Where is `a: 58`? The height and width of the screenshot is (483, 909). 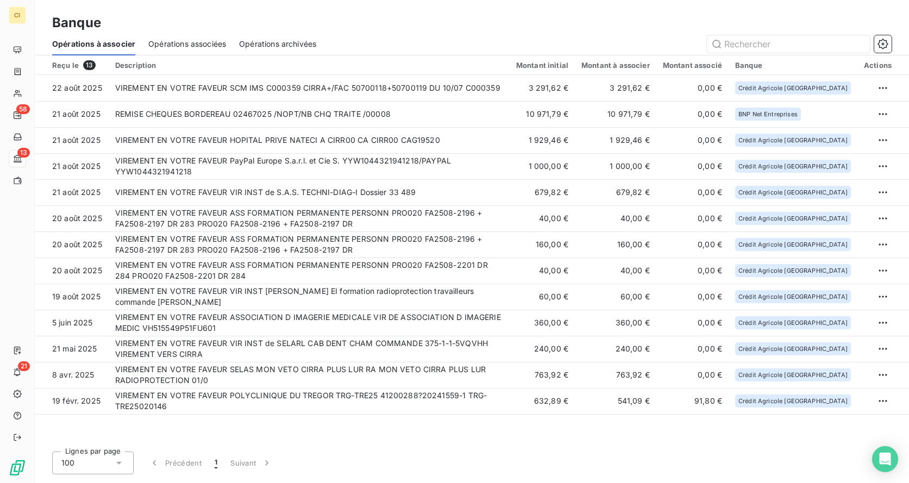
a: 58 is located at coordinates (17, 115).